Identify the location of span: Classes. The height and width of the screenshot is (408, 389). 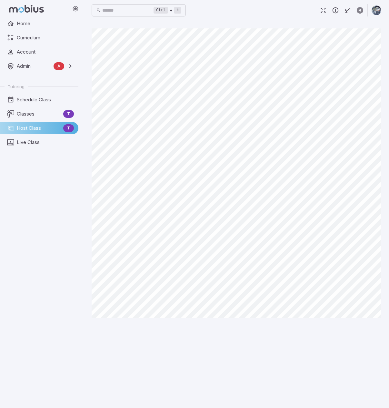
(39, 114).